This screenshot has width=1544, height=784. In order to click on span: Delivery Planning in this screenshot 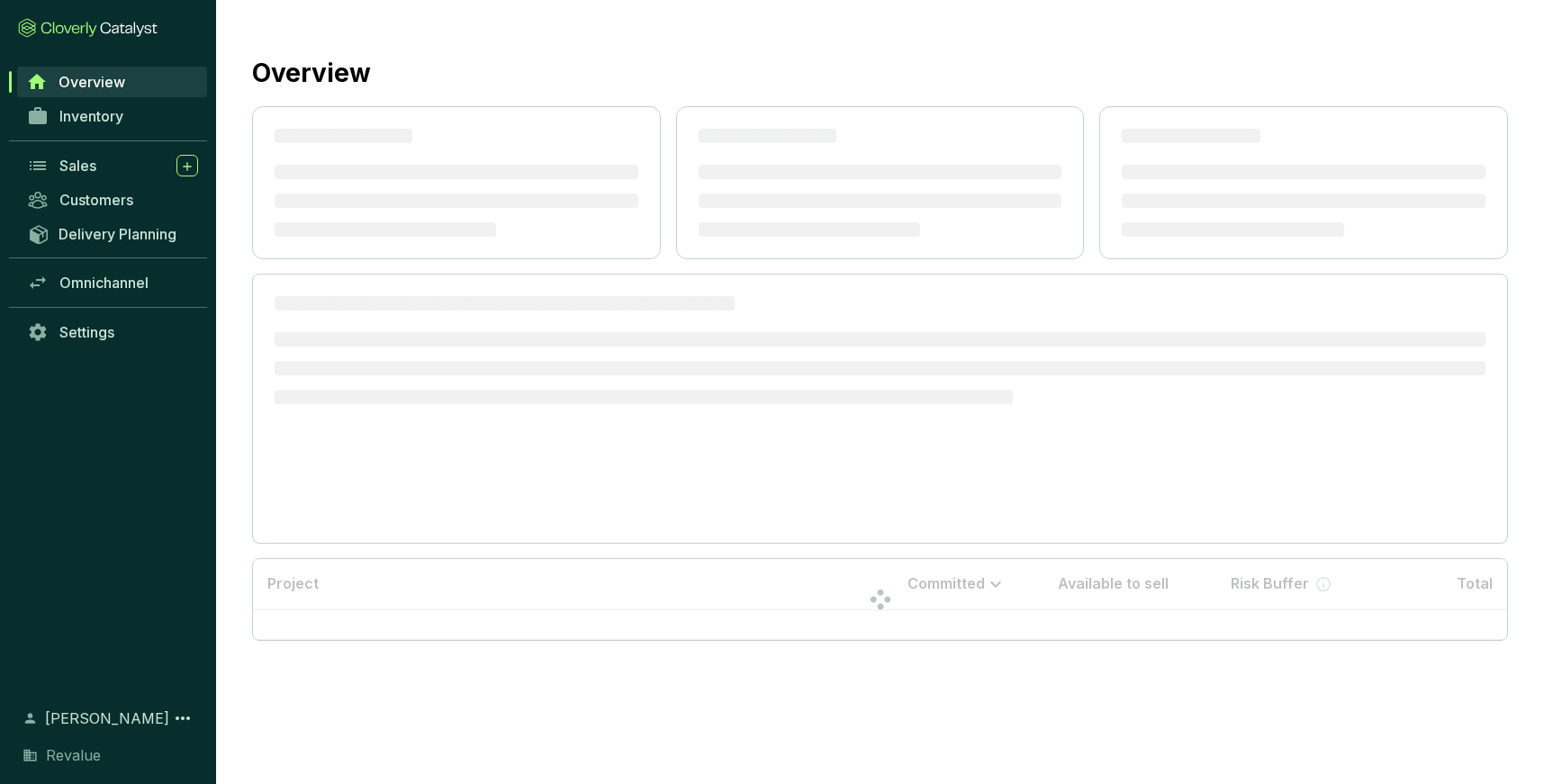, I will do `click(117, 234)`.